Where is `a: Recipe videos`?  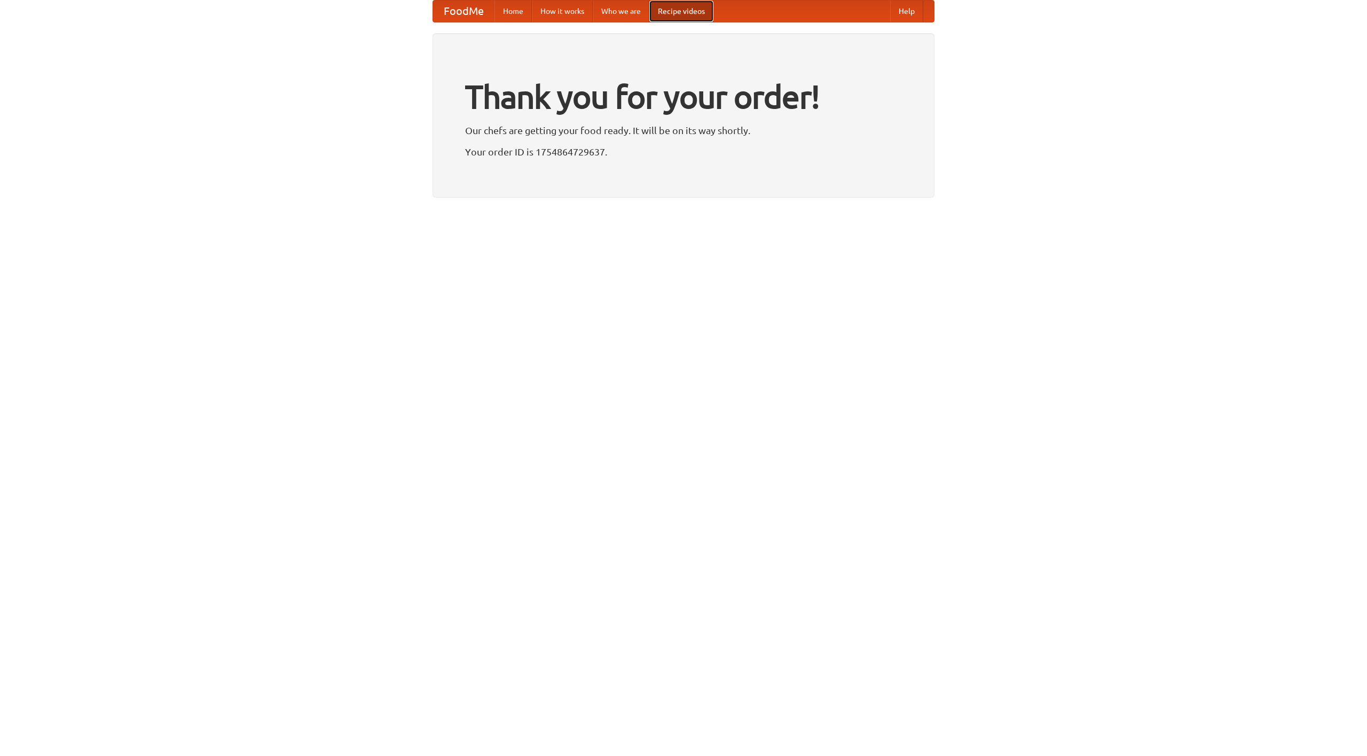
a: Recipe videos is located at coordinates (681, 11).